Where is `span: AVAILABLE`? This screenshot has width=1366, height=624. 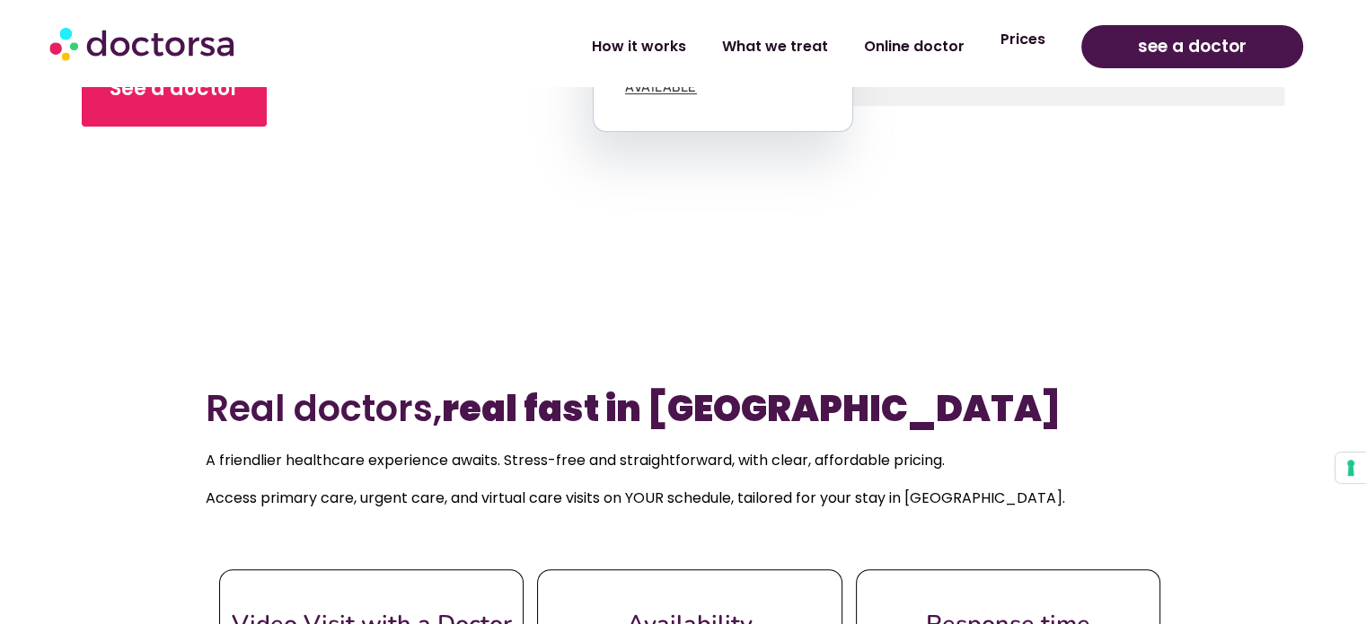 span: AVAILABLE is located at coordinates (661, 86).